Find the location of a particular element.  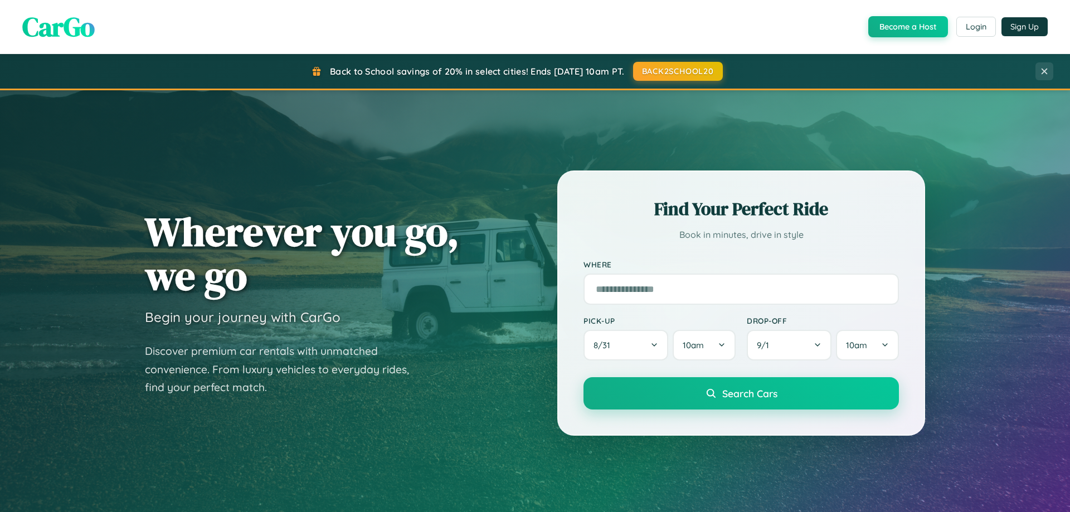

h3: Begin your journey with CarGo is located at coordinates (242, 317).